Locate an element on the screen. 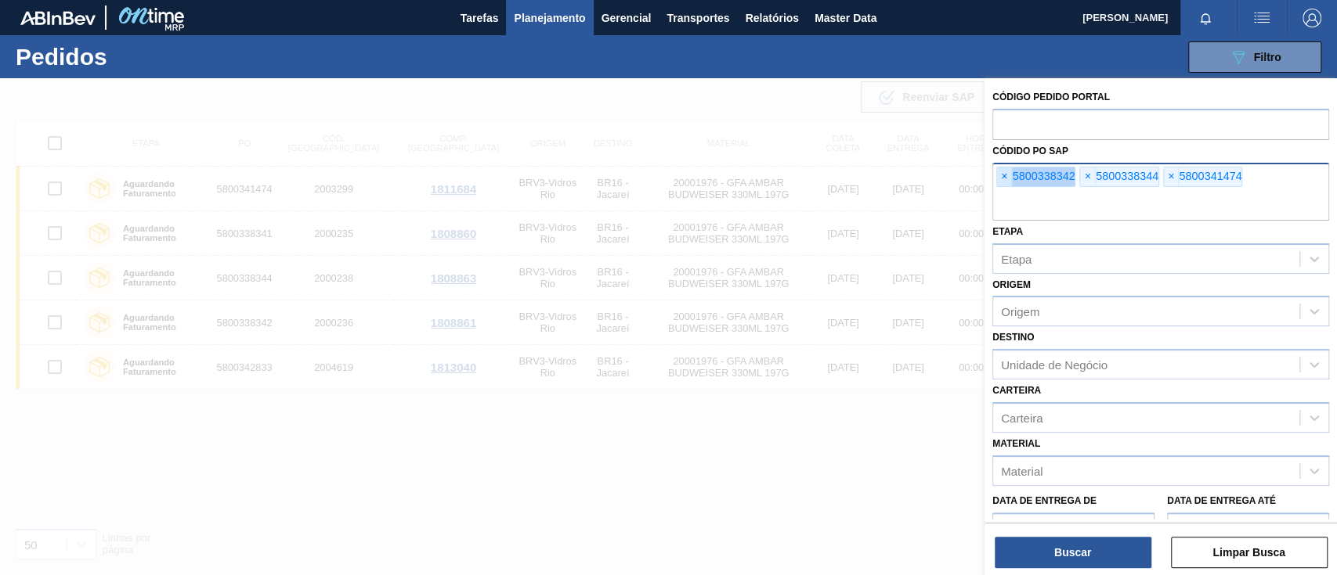 Image resolution: width=1337 pixels, height=575 pixels. span: Planejamento is located at coordinates (549, 18).